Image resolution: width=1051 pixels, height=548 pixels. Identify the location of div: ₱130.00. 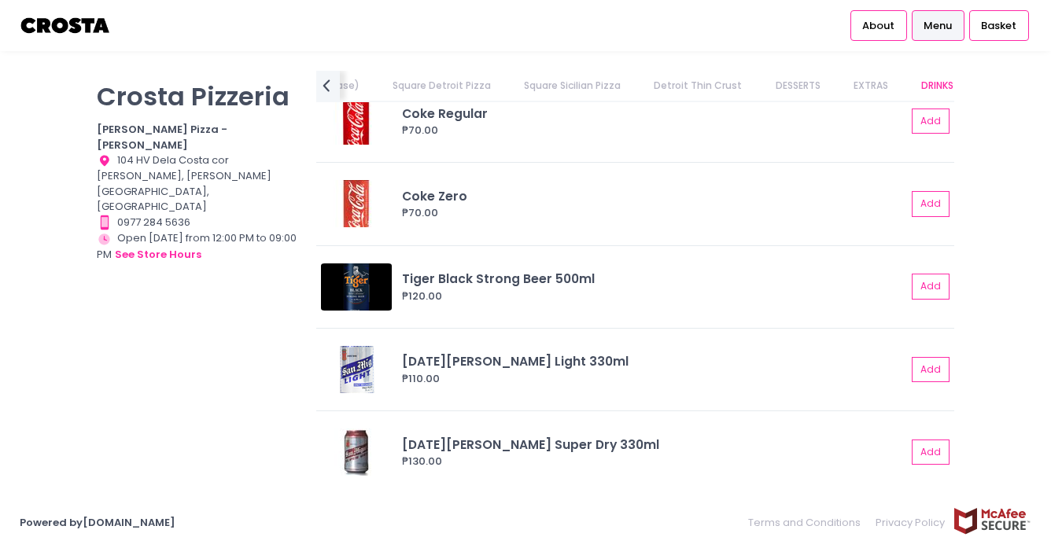
(654, 462).